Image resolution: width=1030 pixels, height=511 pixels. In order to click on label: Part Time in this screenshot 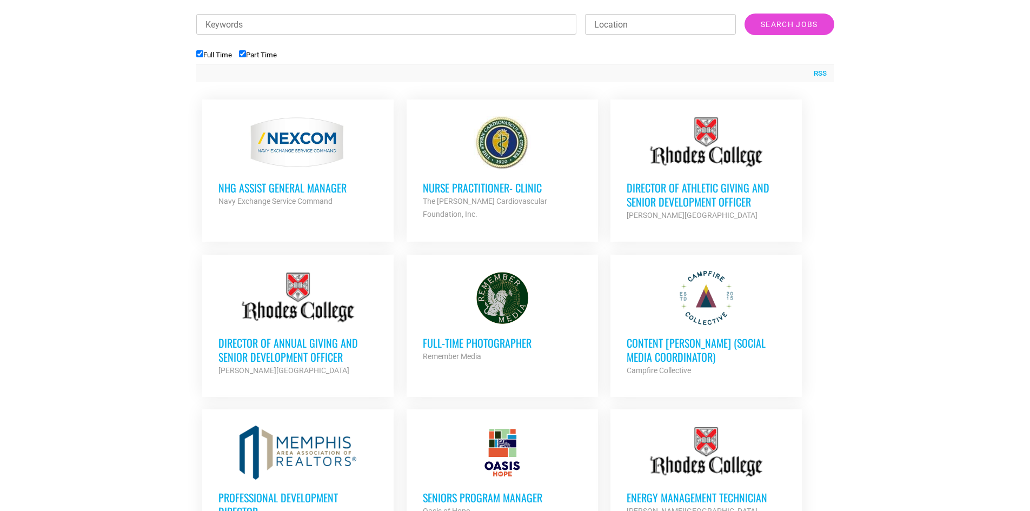, I will do `click(258, 55)`.